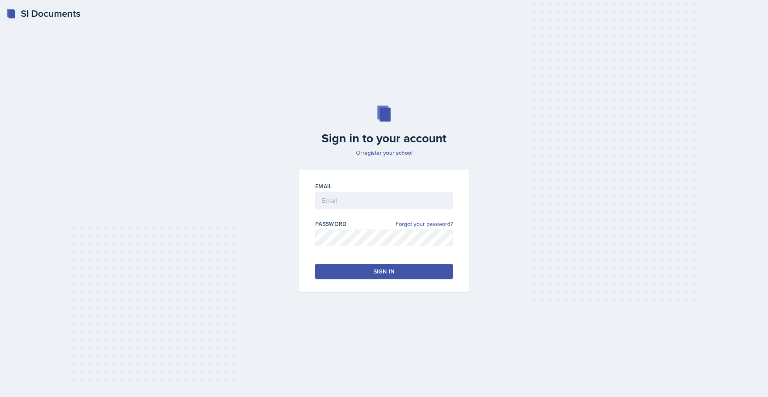  Describe the element at coordinates (43, 14) in the screenshot. I see `div: SI Documents` at that location.